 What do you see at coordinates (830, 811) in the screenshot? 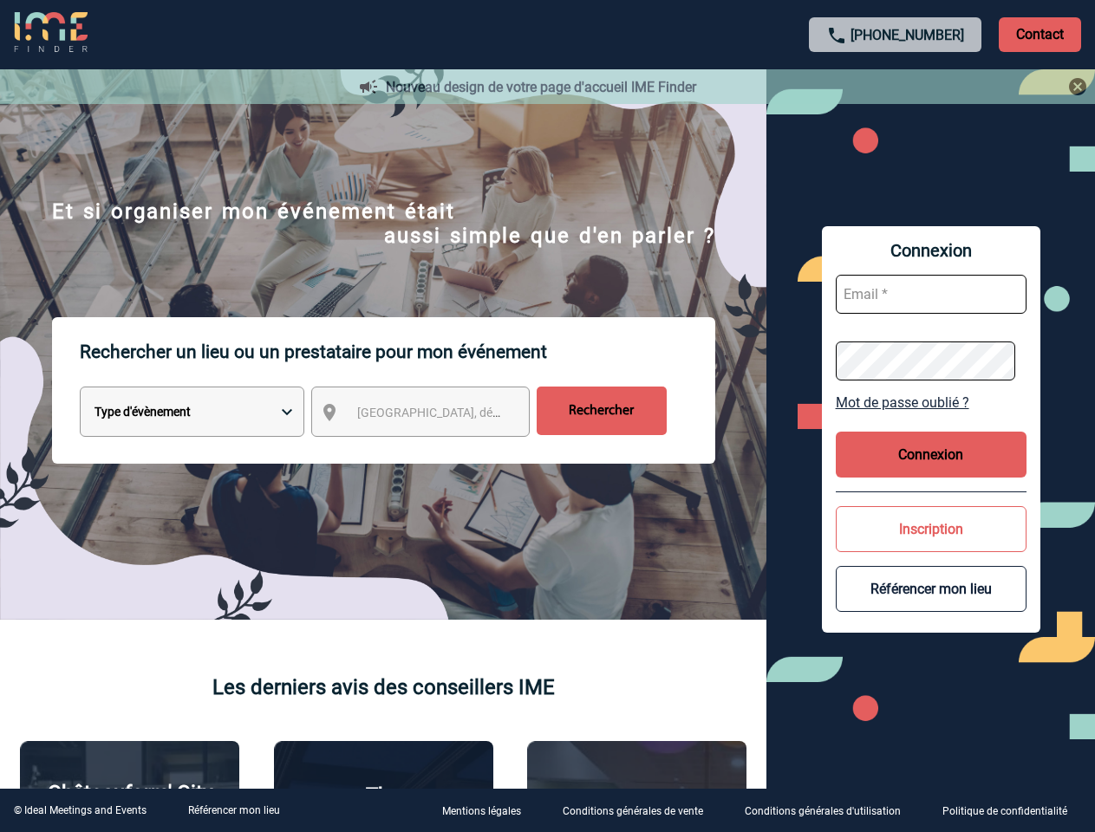
I see `a: Conditions générales d'utilisation` at bounding box center [830, 811].